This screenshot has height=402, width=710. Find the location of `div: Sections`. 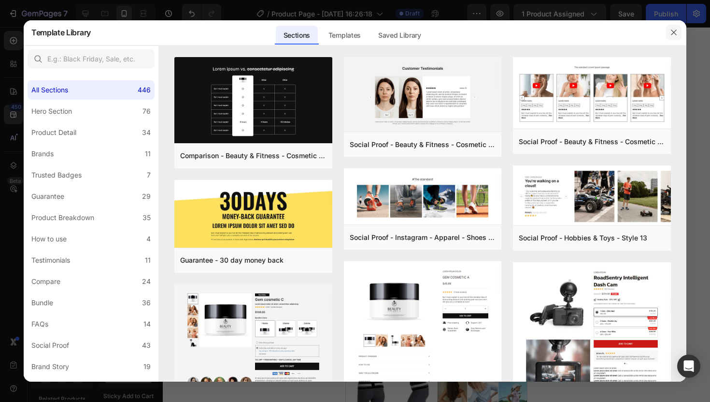

div: Sections is located at coordinates (297, 35).